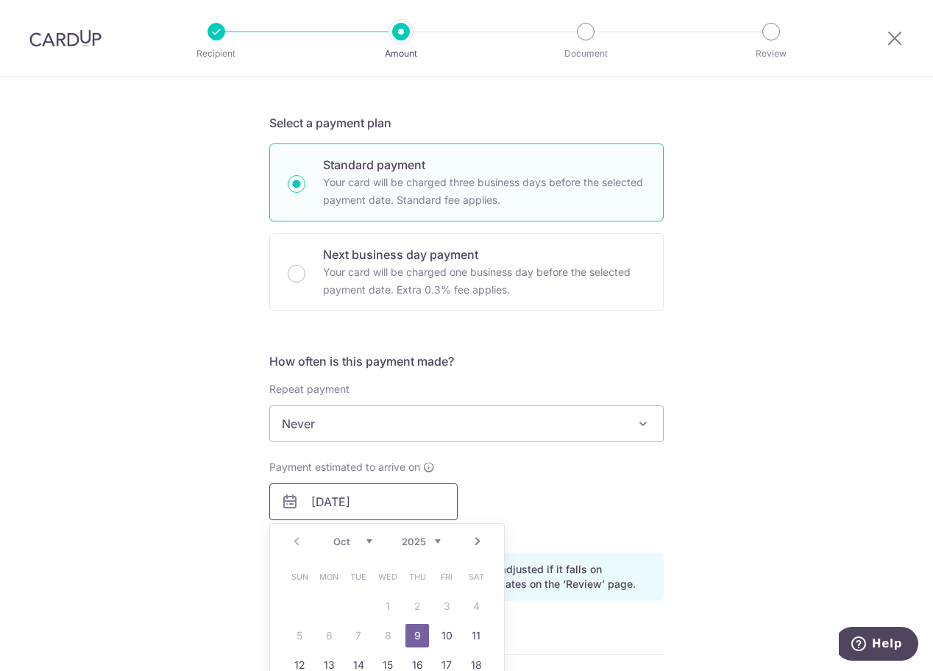 This screenshot has height=671, width=933. Describe the element at coordinates (309, 389) in the screenshot. I see `label: Repeat payment` at that location.